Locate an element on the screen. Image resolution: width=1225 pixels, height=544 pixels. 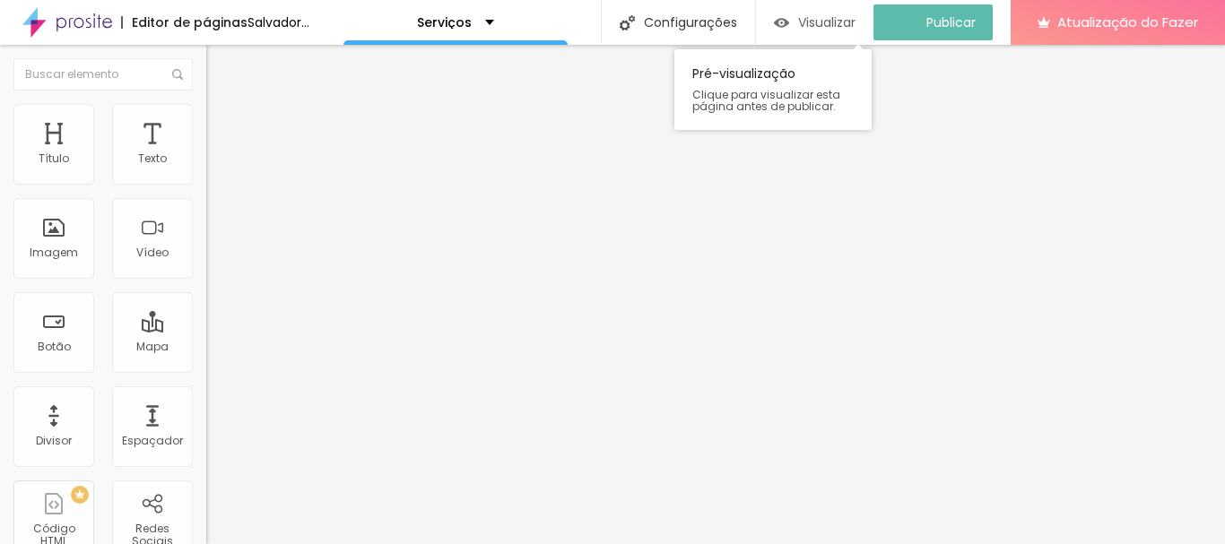
font: Configurações is located at coordinates (691, 22).